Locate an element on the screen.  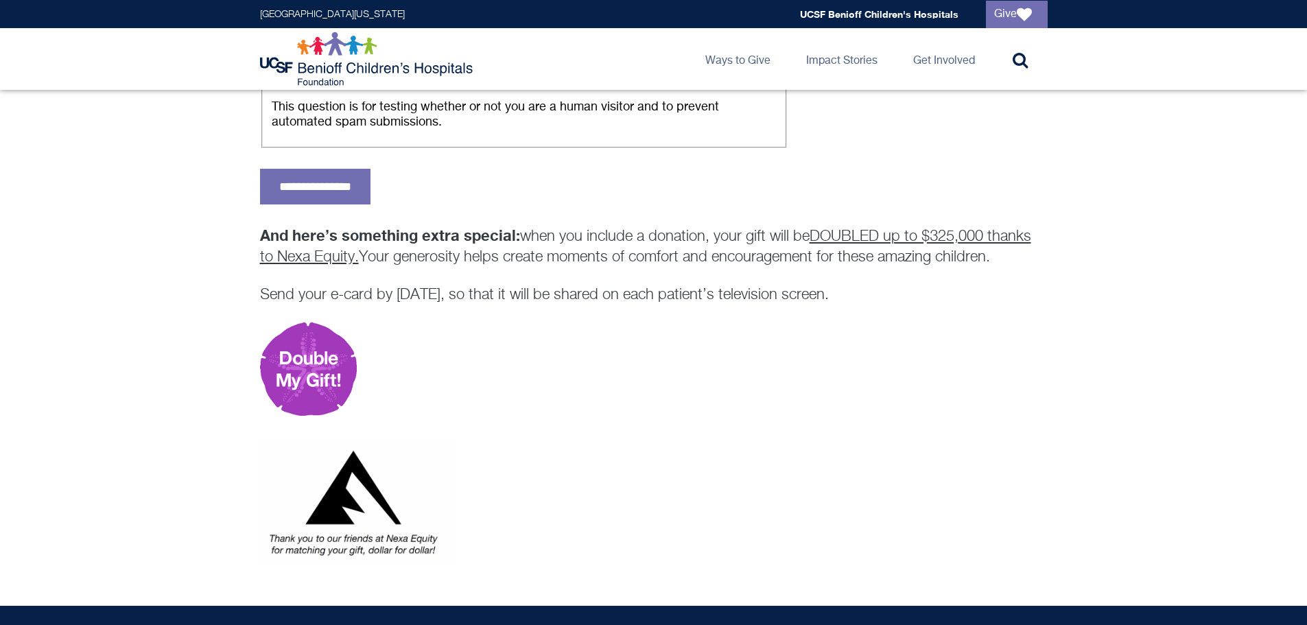
img: Logo for UCSF Benioff Children's Hospitals Foundation is located at coordinates (368, 59).